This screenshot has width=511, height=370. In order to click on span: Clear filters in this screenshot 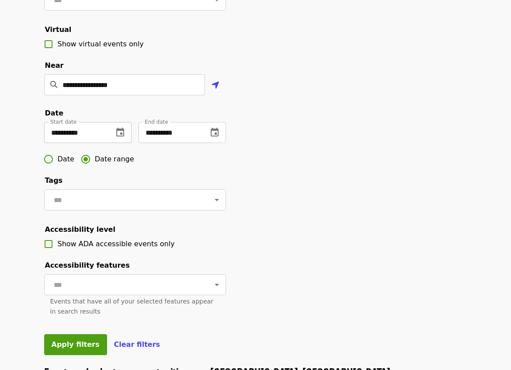, I will do `click(137, 344)`.